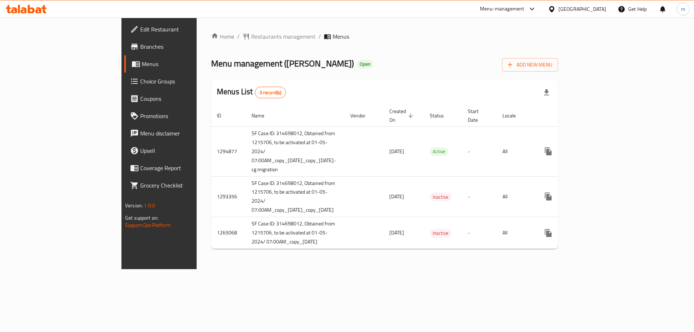 Image resolution: width=694 pixels, height=332 pixels. Describe the element at coordinates (224, 116) in the screenshot. I see `span: ID` at that location.